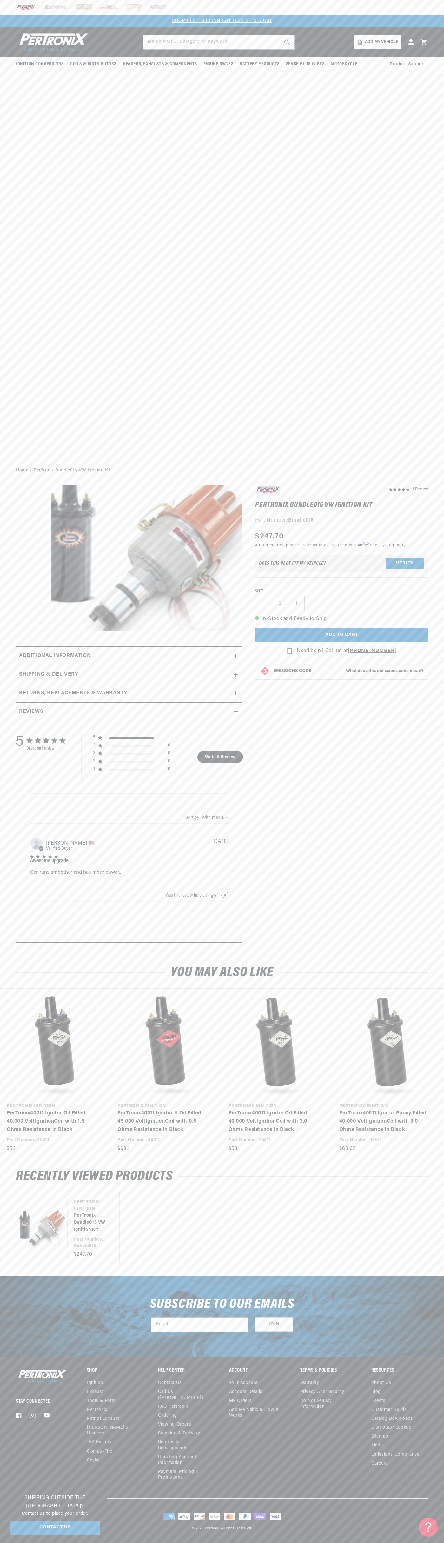  What do you see at coordinates (129, 712) in the screenshot?
I see `summary: Reviews` at bounding box center [129, 712].